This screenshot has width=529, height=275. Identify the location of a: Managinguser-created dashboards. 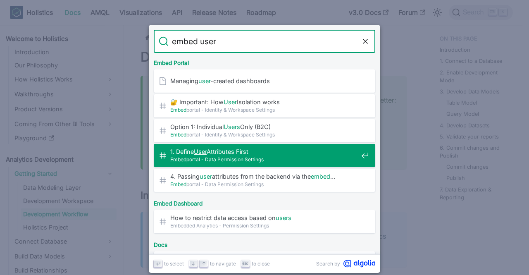
(264, 81).